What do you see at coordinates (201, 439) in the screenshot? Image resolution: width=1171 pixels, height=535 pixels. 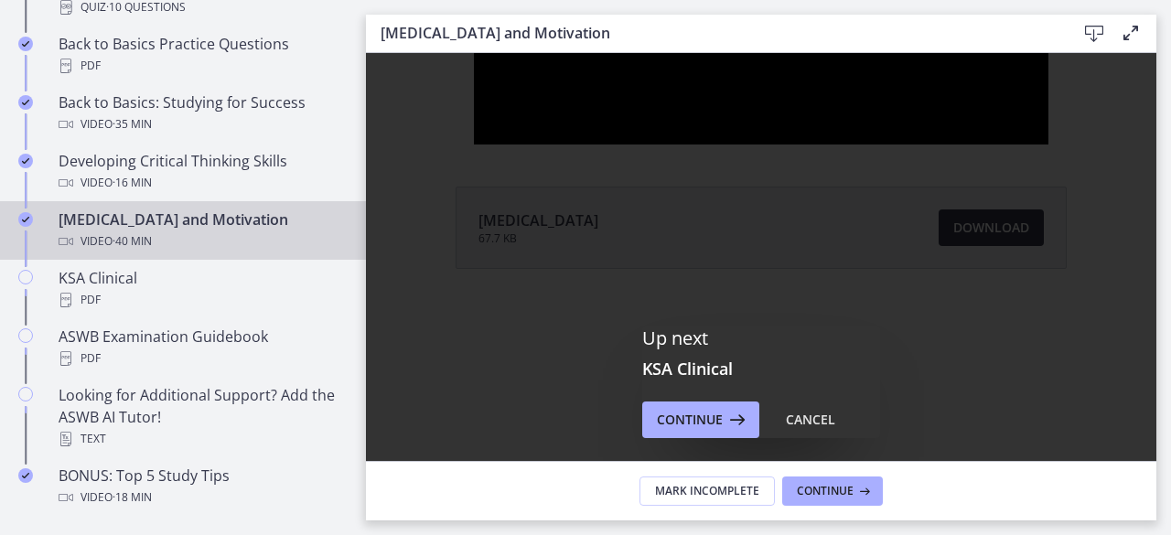 I see `div: Text` at bounding box center [201, 439].